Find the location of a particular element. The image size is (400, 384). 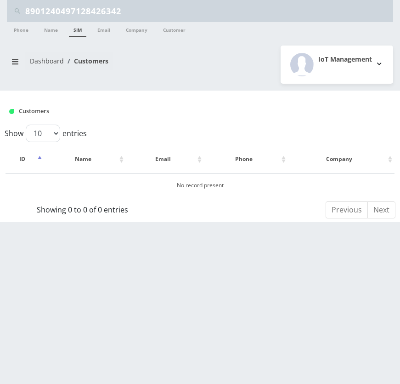

a: Previous is located at coordinates (347, 210).